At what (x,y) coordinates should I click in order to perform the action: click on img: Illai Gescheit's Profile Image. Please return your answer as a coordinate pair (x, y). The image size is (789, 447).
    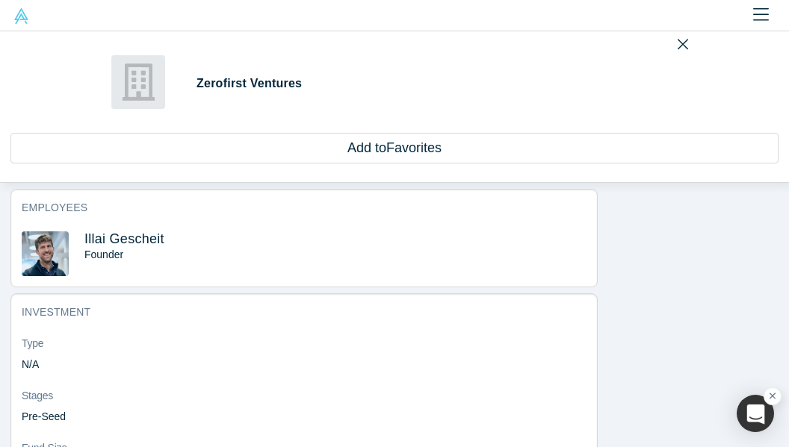
    Looking at the image, I should click on (45, 254).